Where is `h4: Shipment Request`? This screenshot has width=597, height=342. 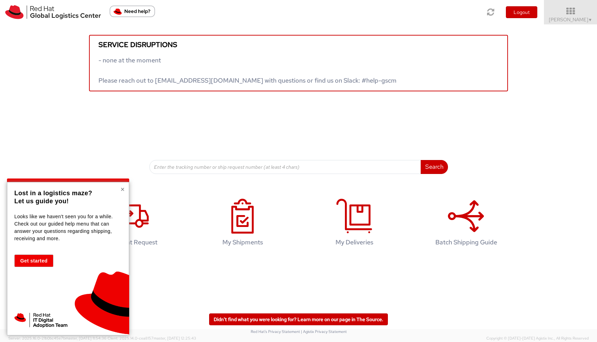
h4: Shipment Request is located at coordinates (131, 242).